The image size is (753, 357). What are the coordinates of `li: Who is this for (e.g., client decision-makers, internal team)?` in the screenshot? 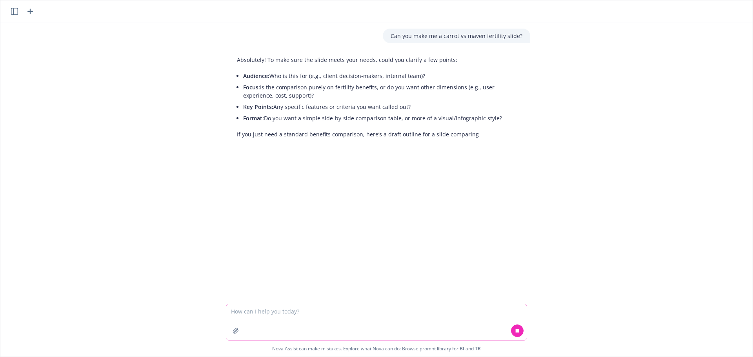 It's located at (383, 76).